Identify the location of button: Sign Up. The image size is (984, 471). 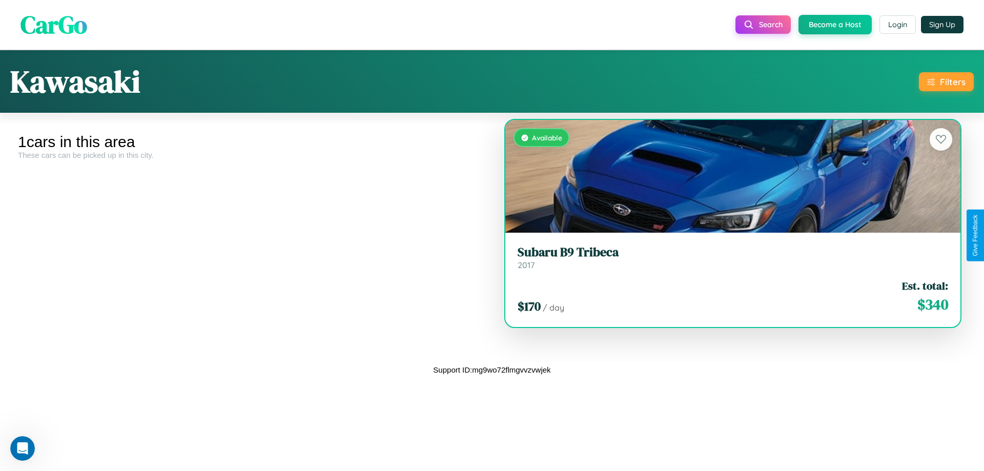
(942, 25).